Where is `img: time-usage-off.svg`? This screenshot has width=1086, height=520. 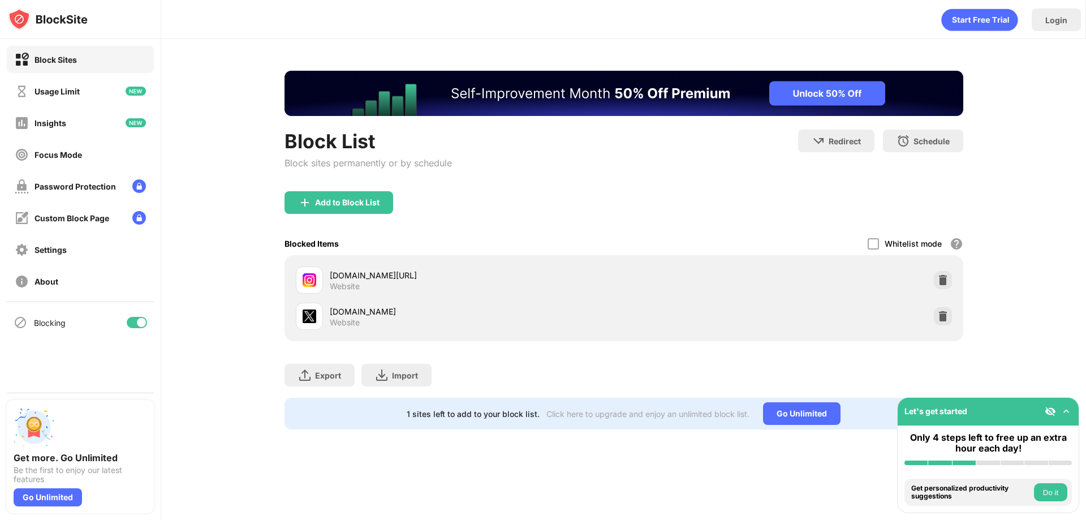
img: time-usage-off.svg is located at coordinates (21, 91).